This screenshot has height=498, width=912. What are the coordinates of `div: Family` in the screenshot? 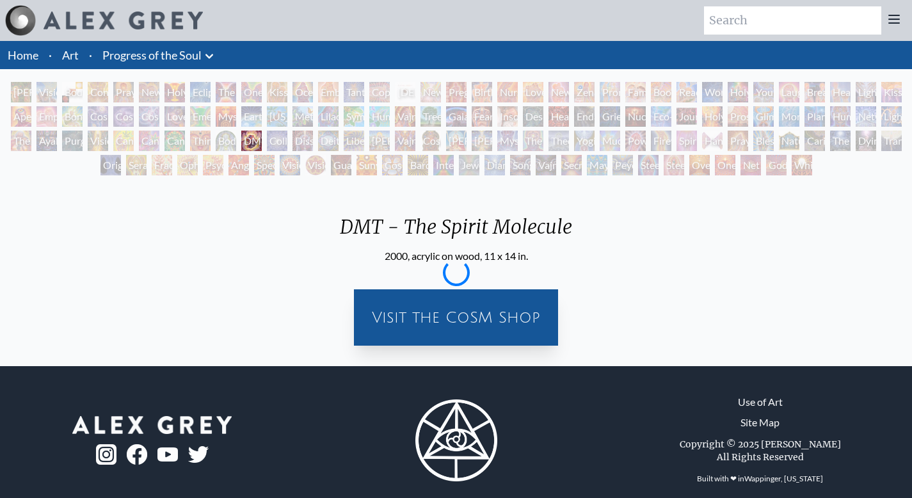 It's located at (636, 92).